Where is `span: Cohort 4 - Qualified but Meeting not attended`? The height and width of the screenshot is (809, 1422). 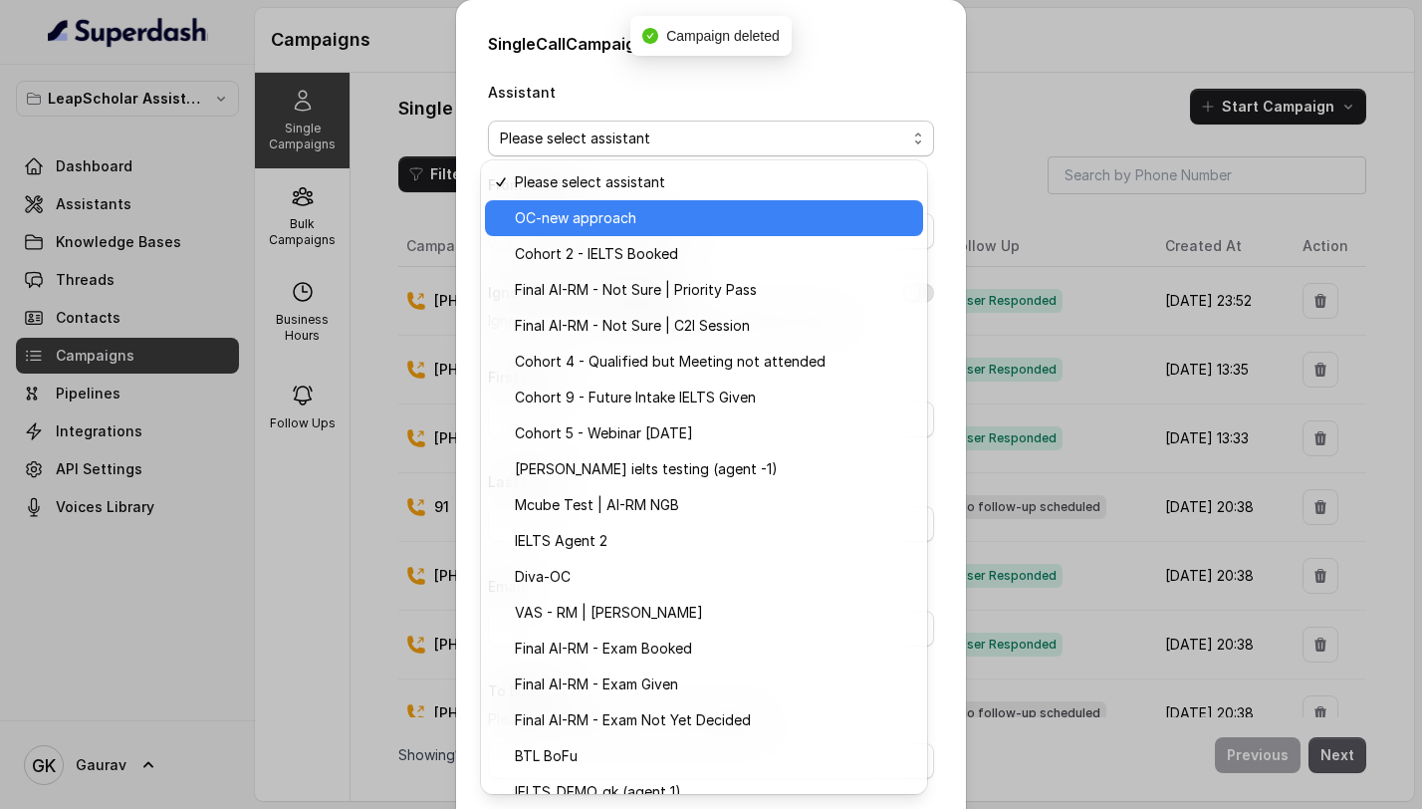 span: Cohort 4 - Qualified but Meeting not attended is located at coordinates (713, 362).